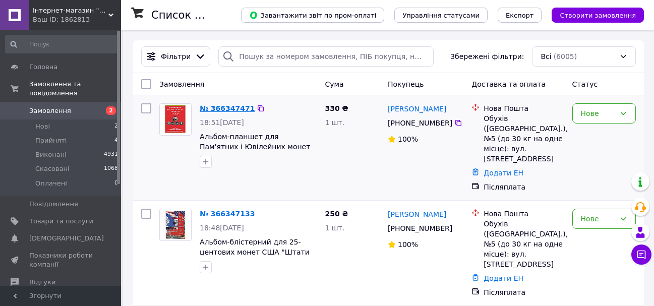  I want to click on span: Завантажити звіт по пром-оплаті, so click(313, 15).